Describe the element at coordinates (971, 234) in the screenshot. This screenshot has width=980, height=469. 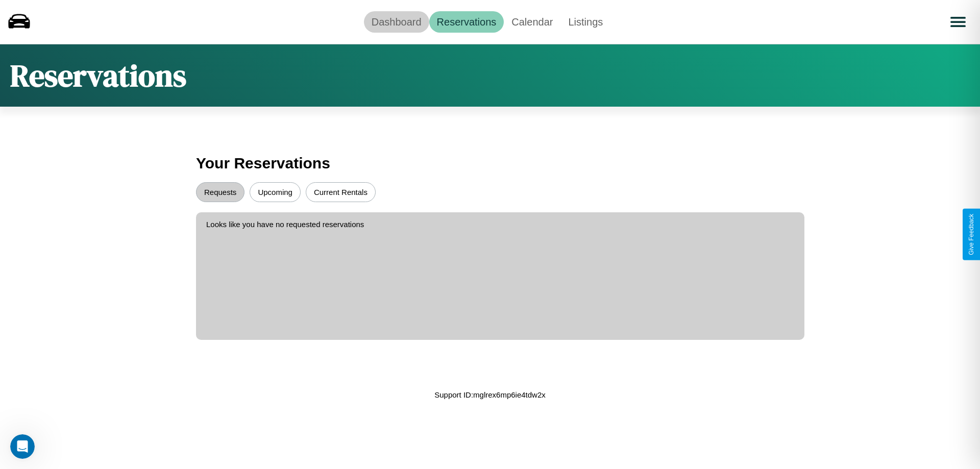
I see `div: Give Feedback` at that location.